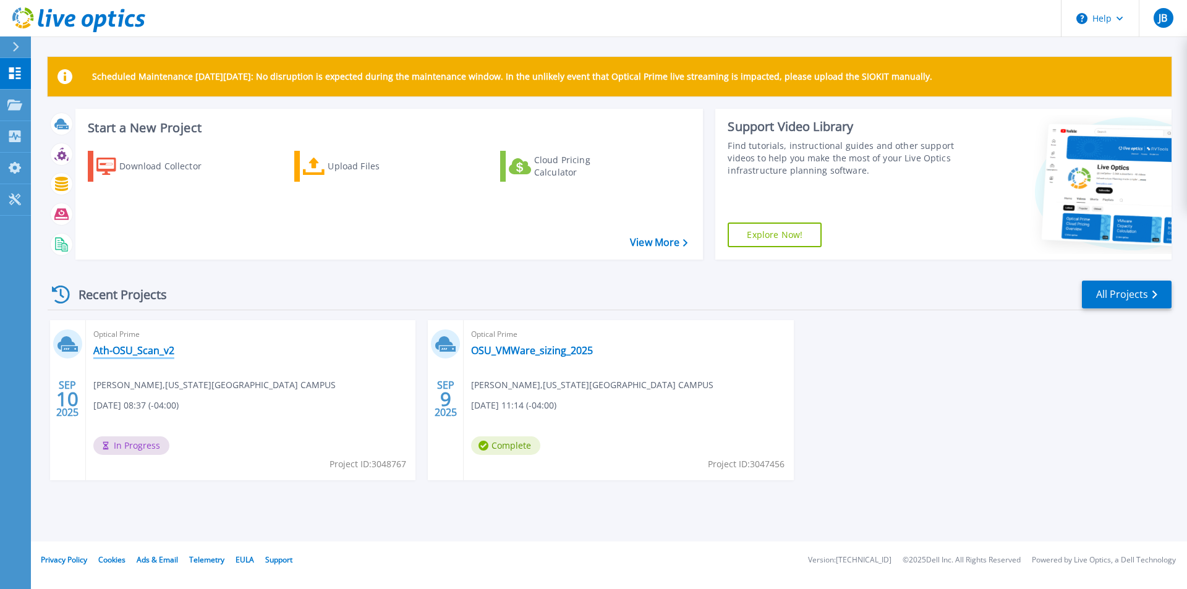 Image resolution: width=1187 pixels, height=589 pixels. What do you see at coordinates (67, 399) in the screenshot?
I see `span: 10` at bounding box center [67, 399].